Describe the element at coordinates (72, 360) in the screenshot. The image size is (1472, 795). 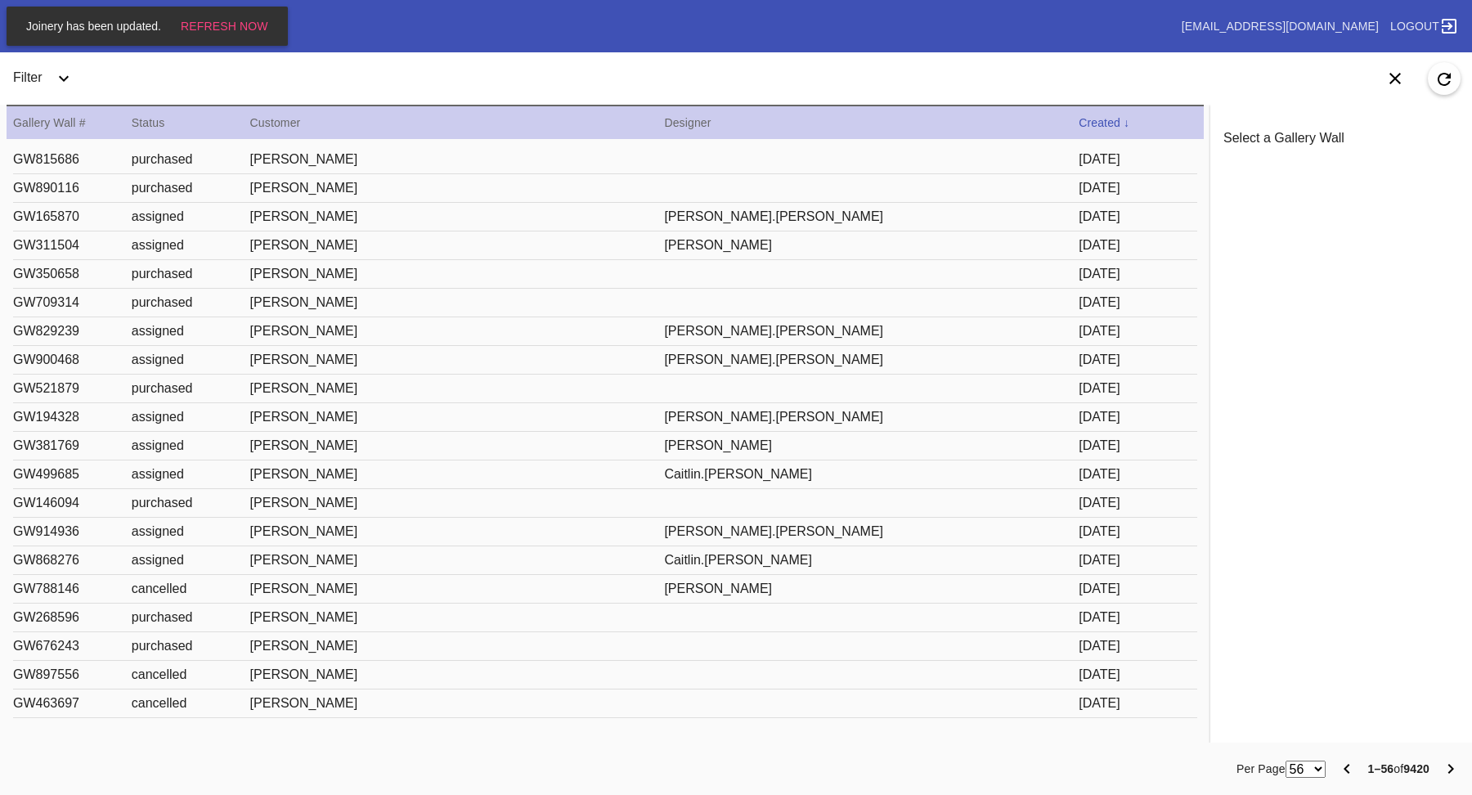
I see `div: GW900468` at that location.